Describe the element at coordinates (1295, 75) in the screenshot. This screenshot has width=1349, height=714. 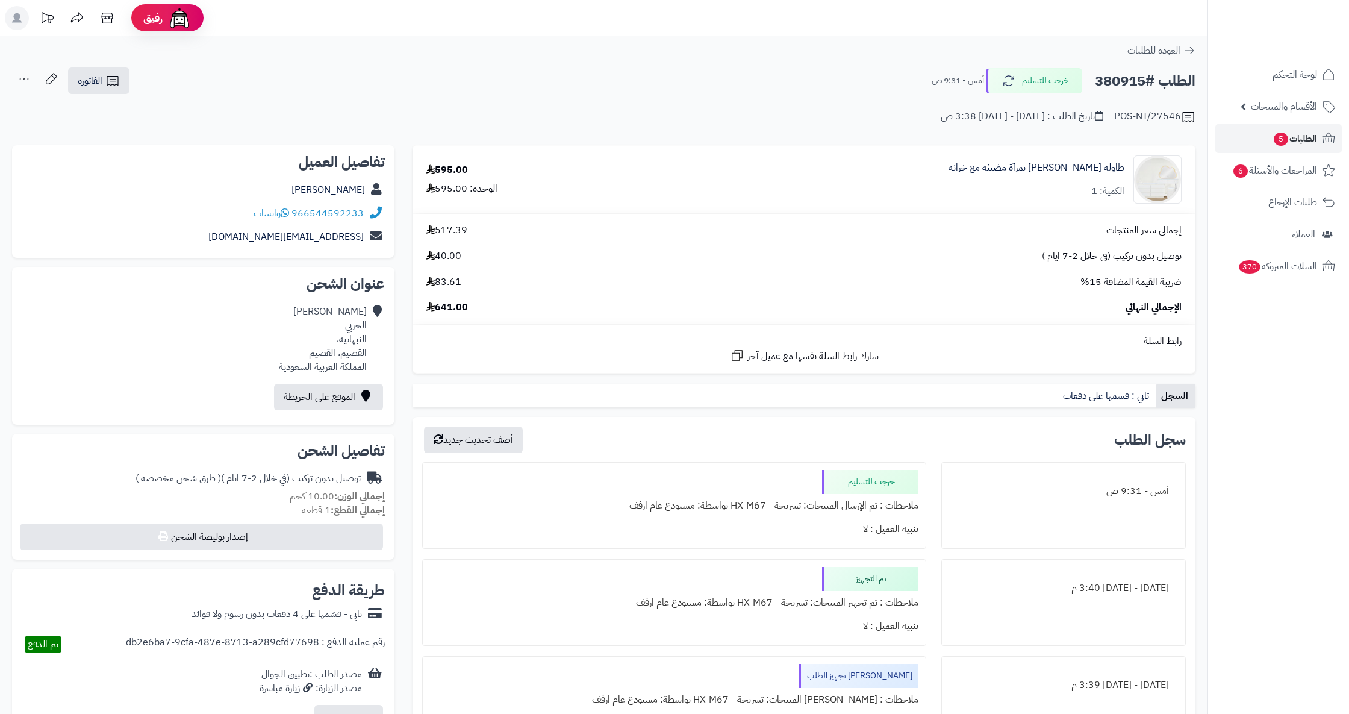
I see `span: لوحة التحكم` at that location.